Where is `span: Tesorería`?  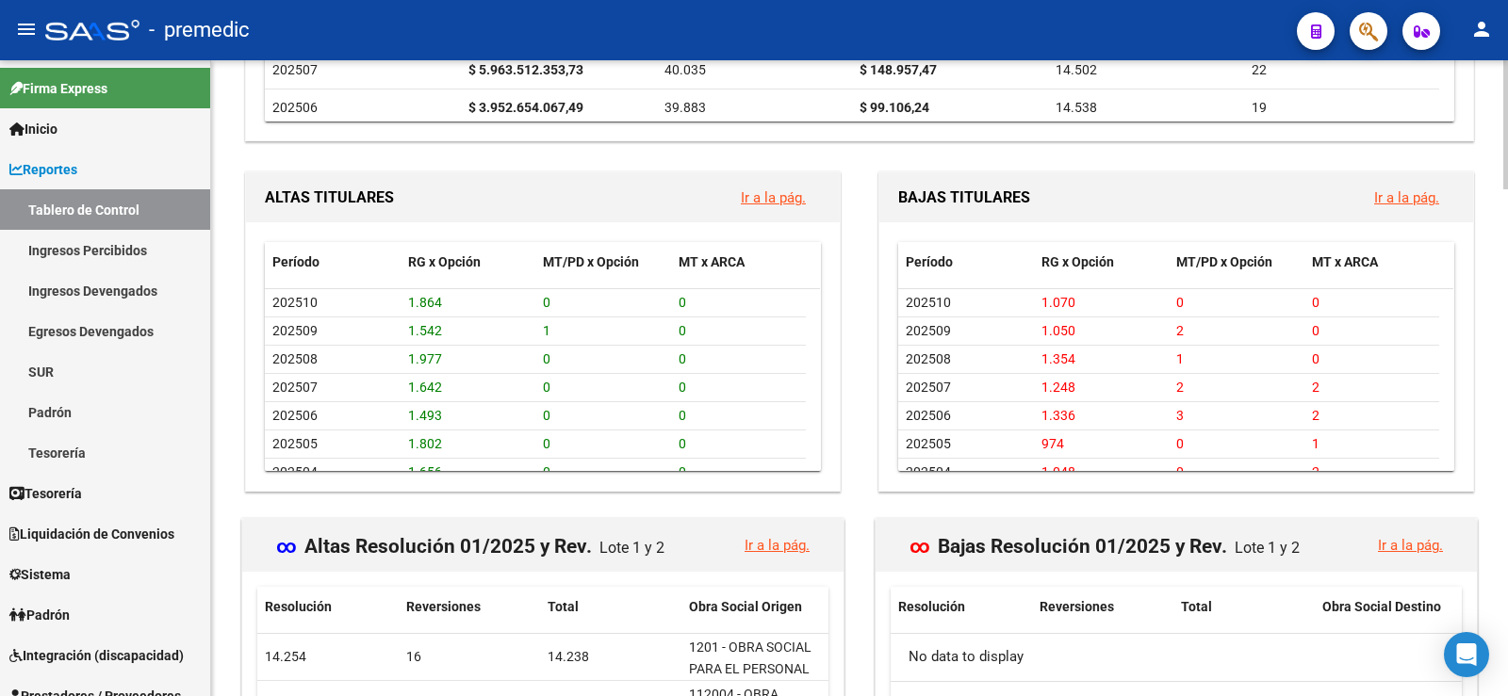 span: Tesorería is located at coordinates (45, 494).